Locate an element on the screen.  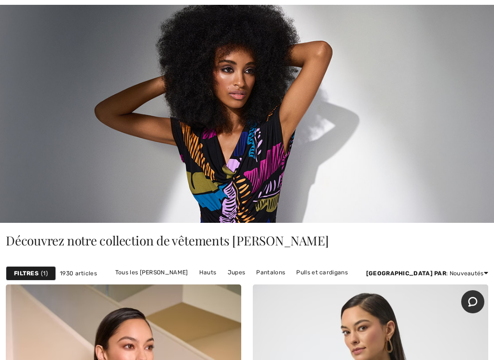
strong: Filtres is located at coordinates (26, 274).